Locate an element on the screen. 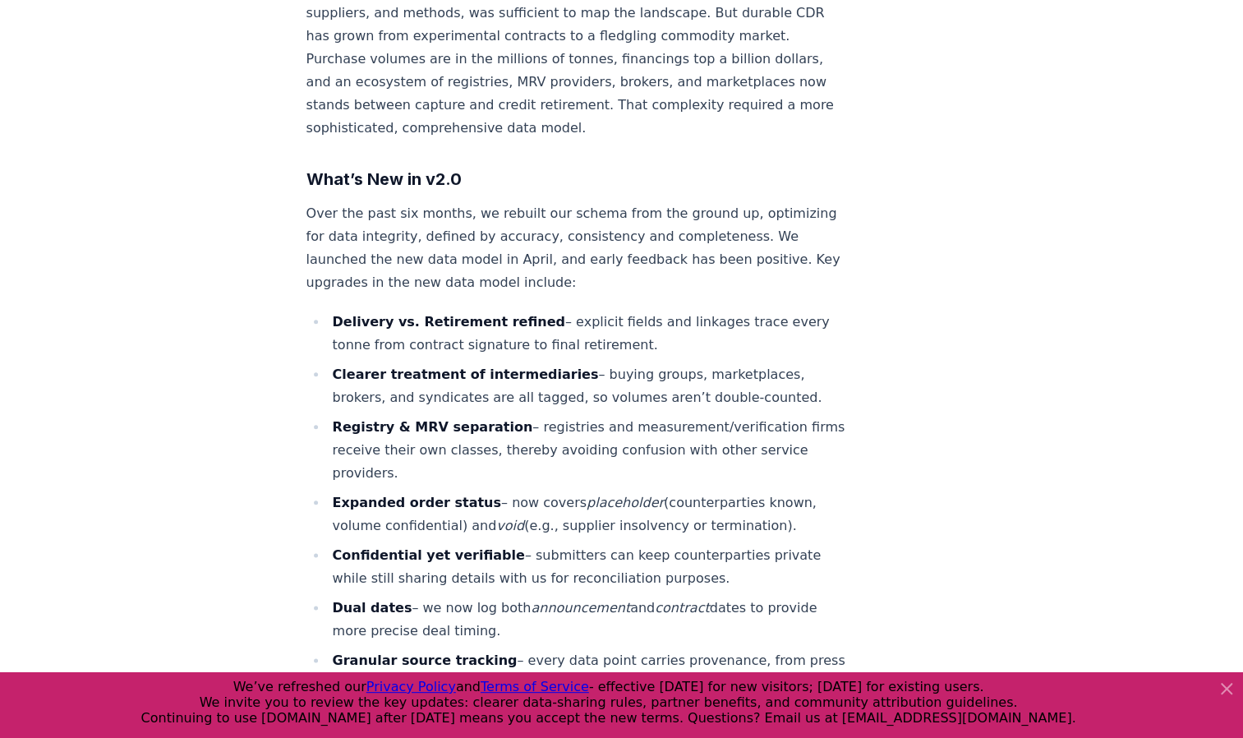  strong: Clearer treatment of intermediaries is located at coordinates (466, 374).